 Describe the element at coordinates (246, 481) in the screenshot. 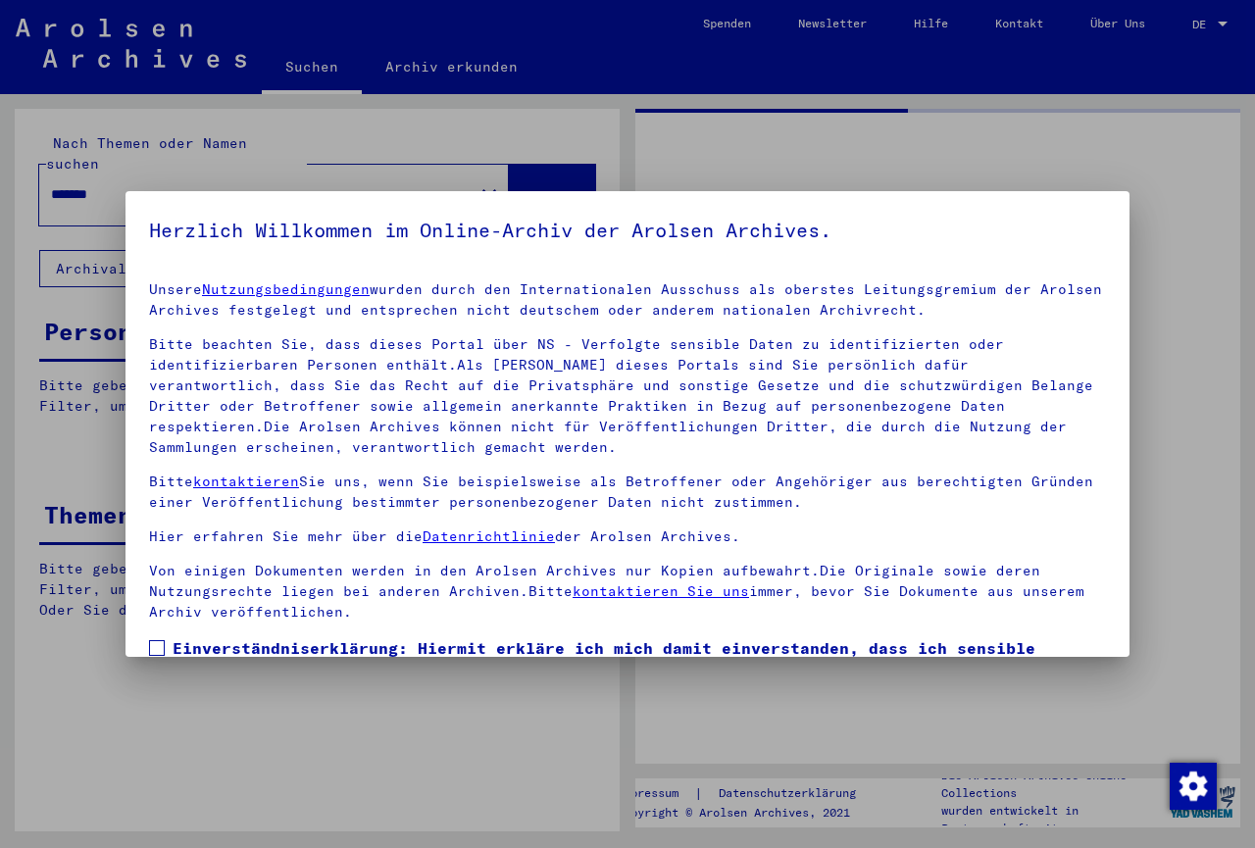

I see `a: kontaktieren` at that location.